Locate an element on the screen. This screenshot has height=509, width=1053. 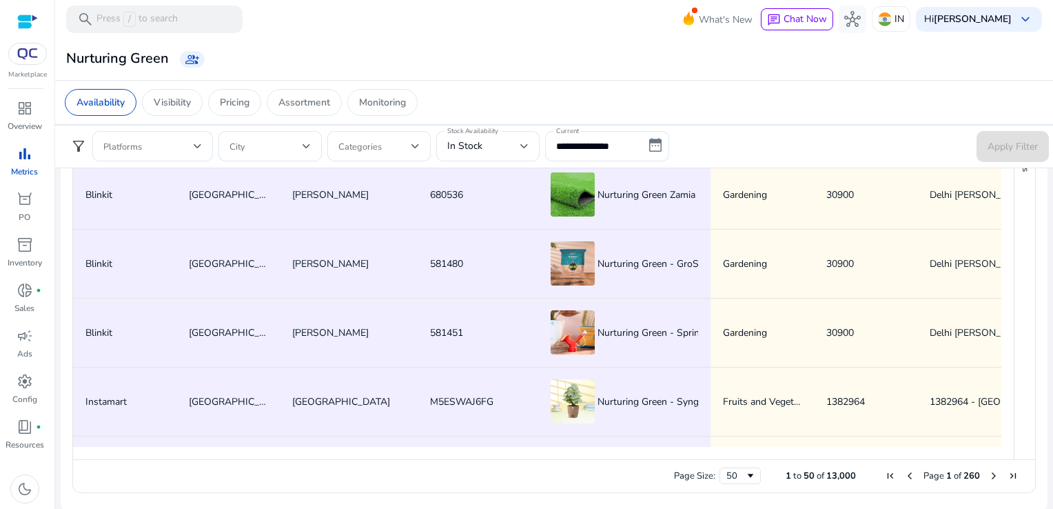
p: Marketplace is located at coordinates (28, 74).